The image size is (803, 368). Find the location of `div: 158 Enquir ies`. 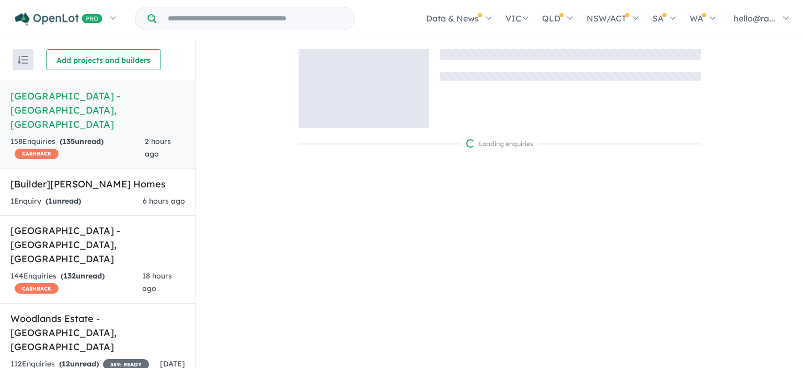

div: 158 Enquir ies is located at coordinates (77, 148).